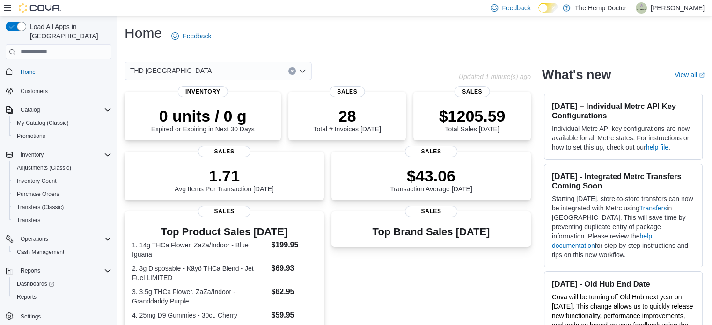 The width and height of the screenshot is (712, 325). What do you see at coordinates (293, 245) in the screenshot?
I see `dd: $199.95` at bounding box center [293, 245].